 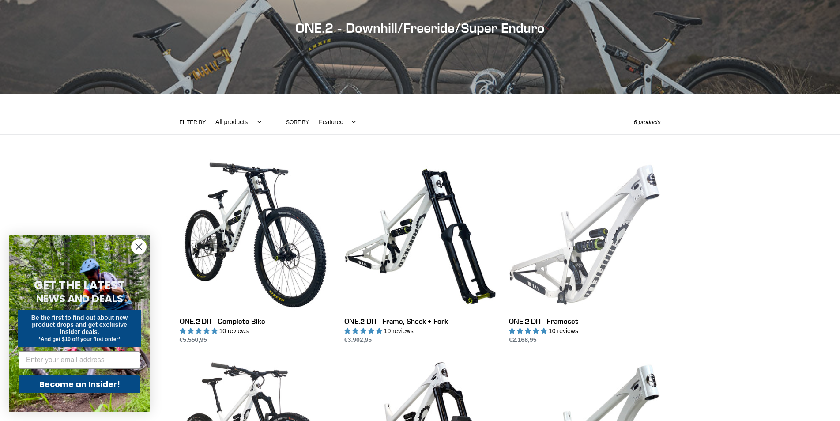 I want to click on span: Be the first to find out about new product drops and get exclusive insider deals., so click(x=79, y=325).